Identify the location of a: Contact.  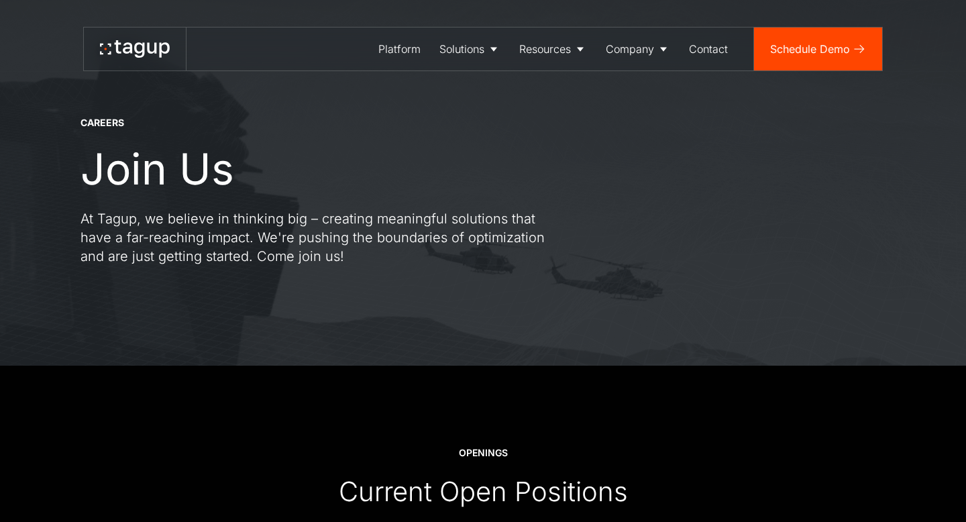
(708, 49).